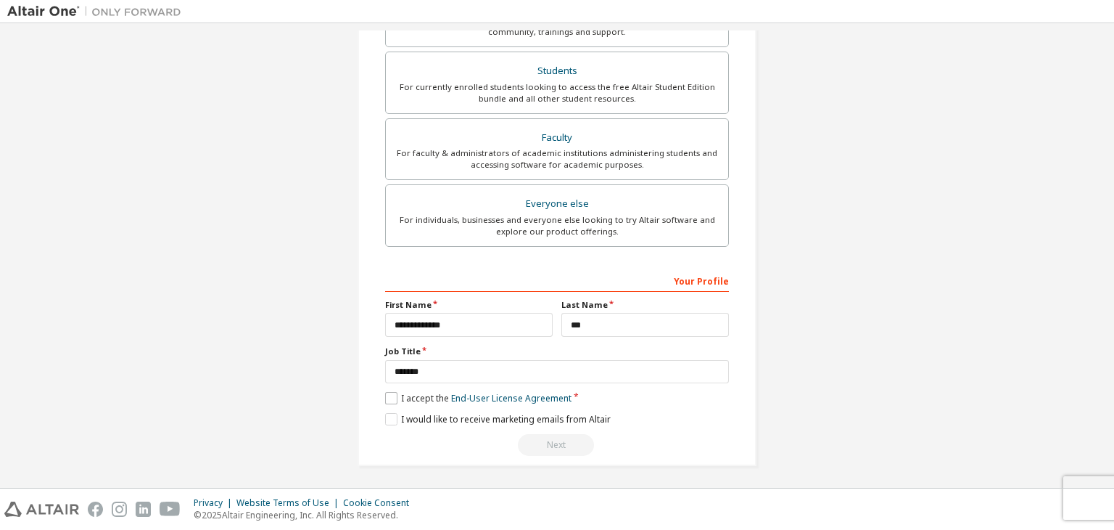  I want to click on img: youtube.svg, so click(170, 509).